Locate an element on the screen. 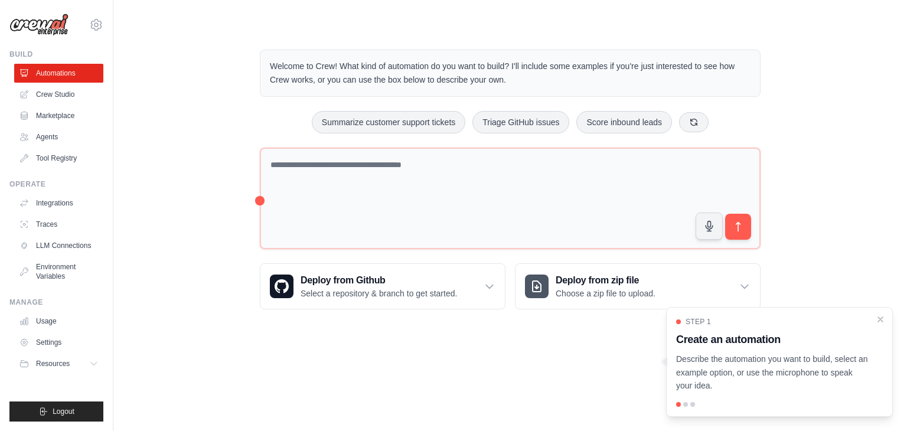 The image size is (907, 431). a: LLM Connections is located at coordinates (58, 246).